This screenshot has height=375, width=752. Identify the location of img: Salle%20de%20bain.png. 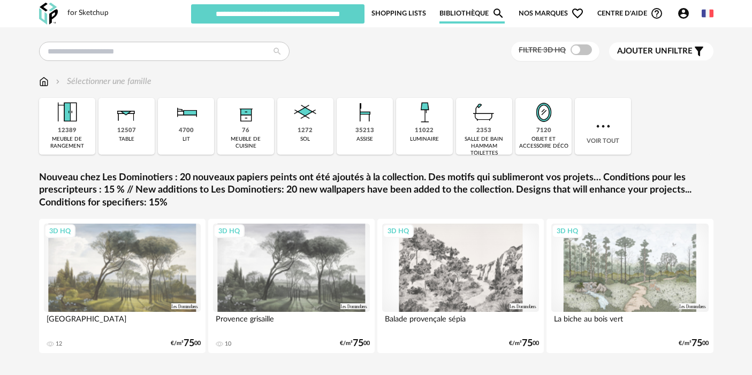
(484, 112).